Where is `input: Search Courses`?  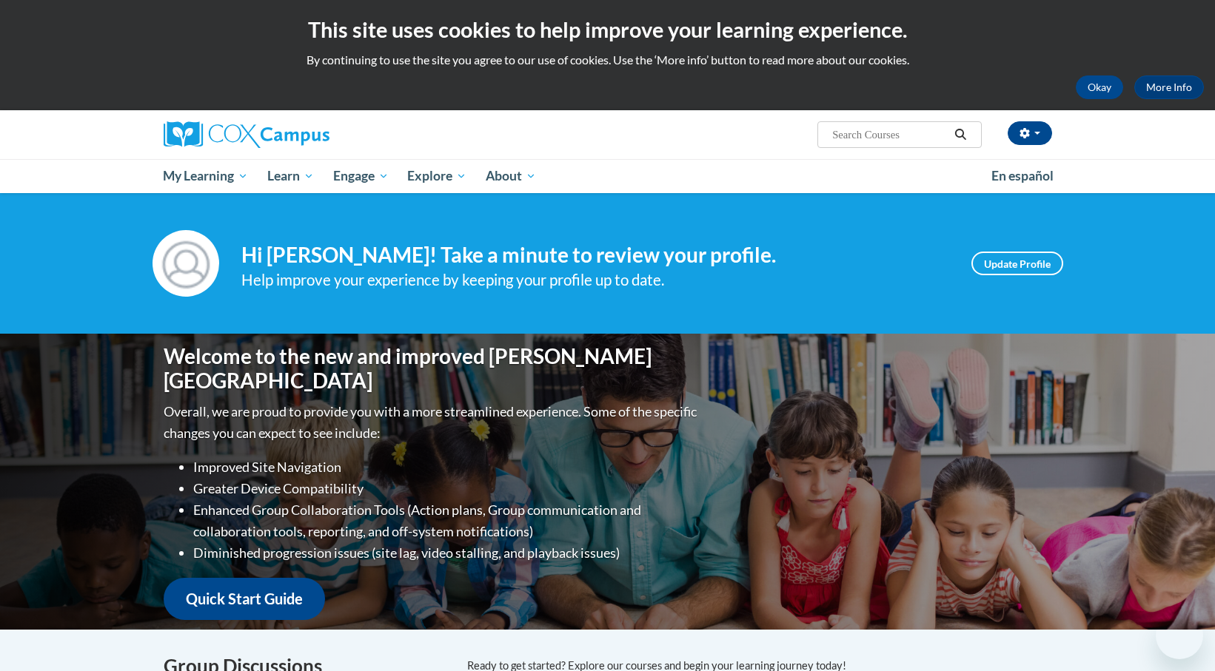 input: Search Courses is located at coordinates (890, 135).